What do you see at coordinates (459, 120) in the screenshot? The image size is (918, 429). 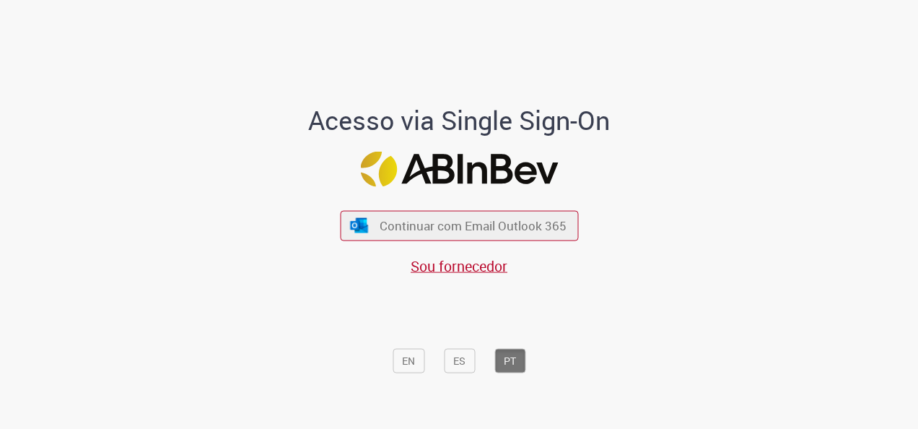 I see `h1: Acesso via Single Sign-On` at bounding box center [459, 120].